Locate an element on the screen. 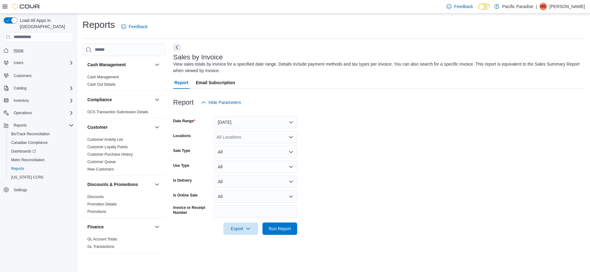 This screenshot has height=272, width=590. button: Customer is located at coordinates (157, 127).